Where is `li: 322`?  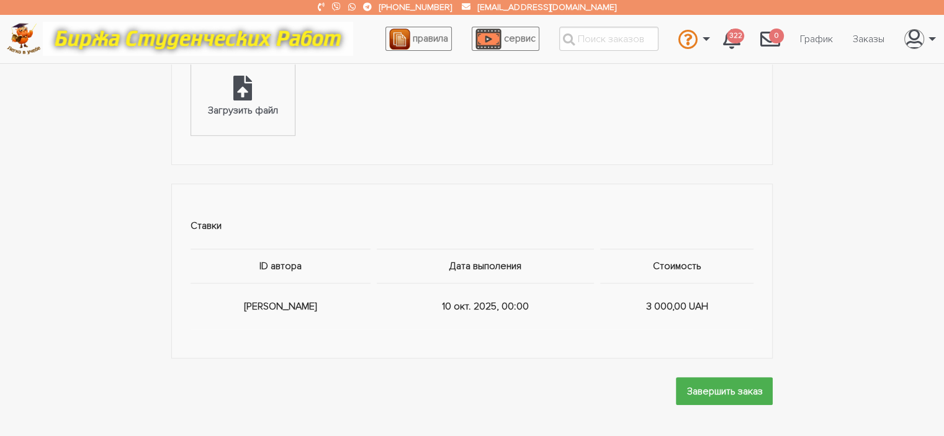
li: 322 is located at coordinates (732, 39).